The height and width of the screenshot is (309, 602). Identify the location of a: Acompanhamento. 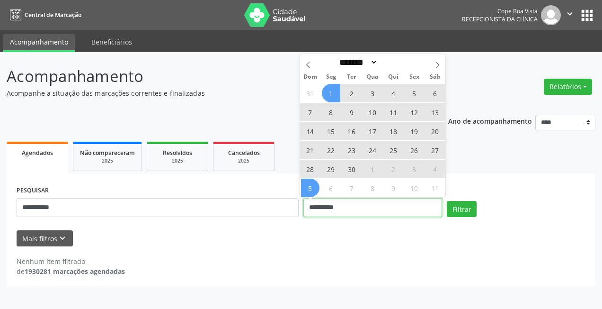
(39, 43).